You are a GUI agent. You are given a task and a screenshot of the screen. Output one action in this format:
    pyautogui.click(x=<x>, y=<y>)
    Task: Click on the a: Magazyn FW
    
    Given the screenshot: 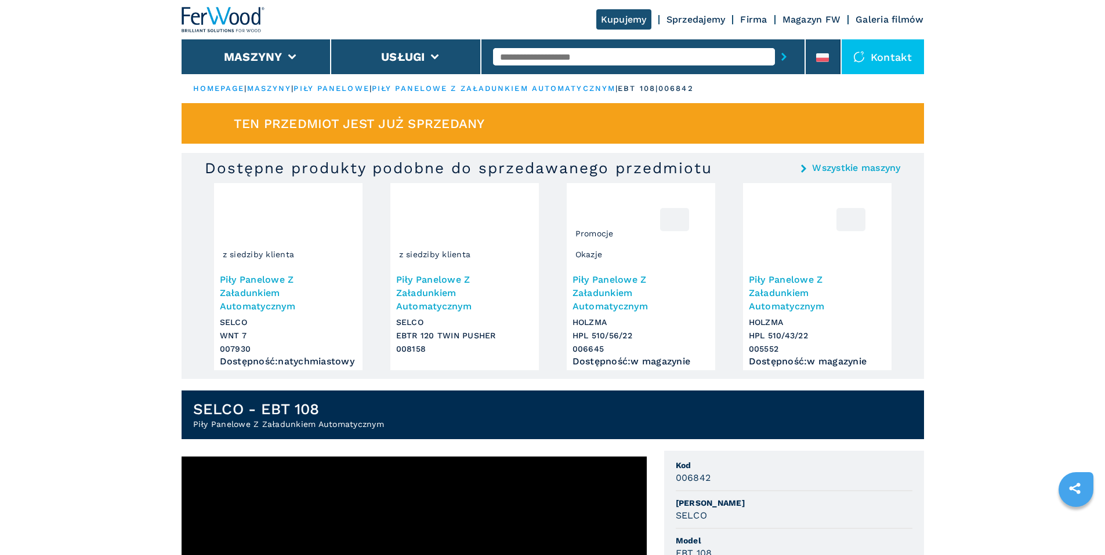 What is the action you would take?
    pyautogui.click(x=811, y=19)
    